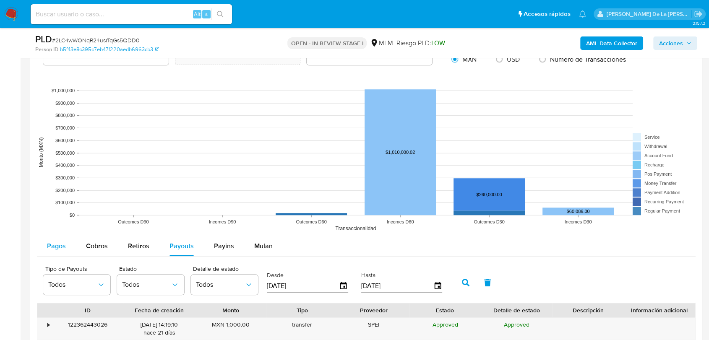 The image size is (709, 340). I want to click on span: 3.157.3, so click(699, 23).